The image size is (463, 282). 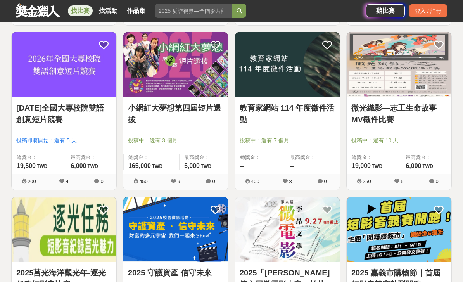 What do you see at coordinates (428, 11) in the screenshot?
I see `div: 登入 / 註冊` at bounding box center [428, 11].